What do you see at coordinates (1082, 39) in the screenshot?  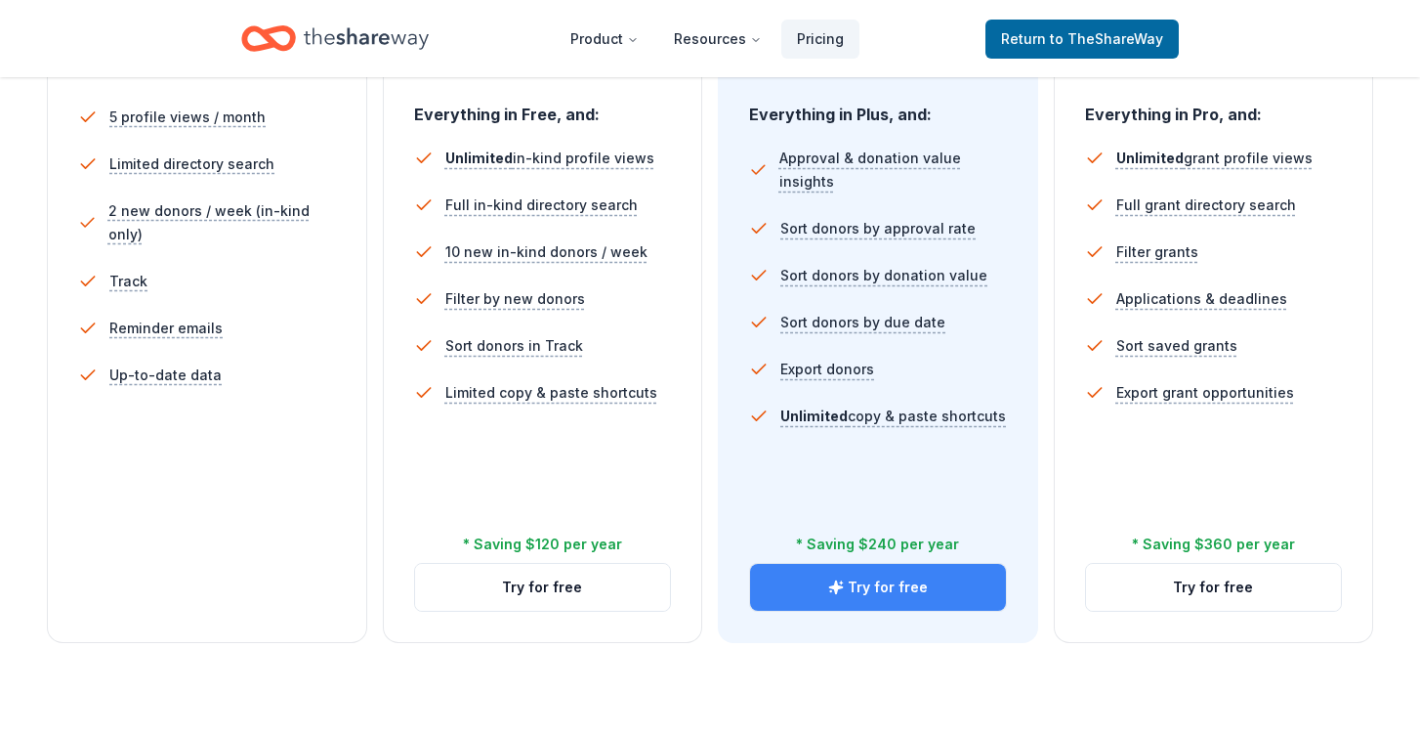 I see `a: Returnto TheShareWay` at bounding box center [1082, 39].